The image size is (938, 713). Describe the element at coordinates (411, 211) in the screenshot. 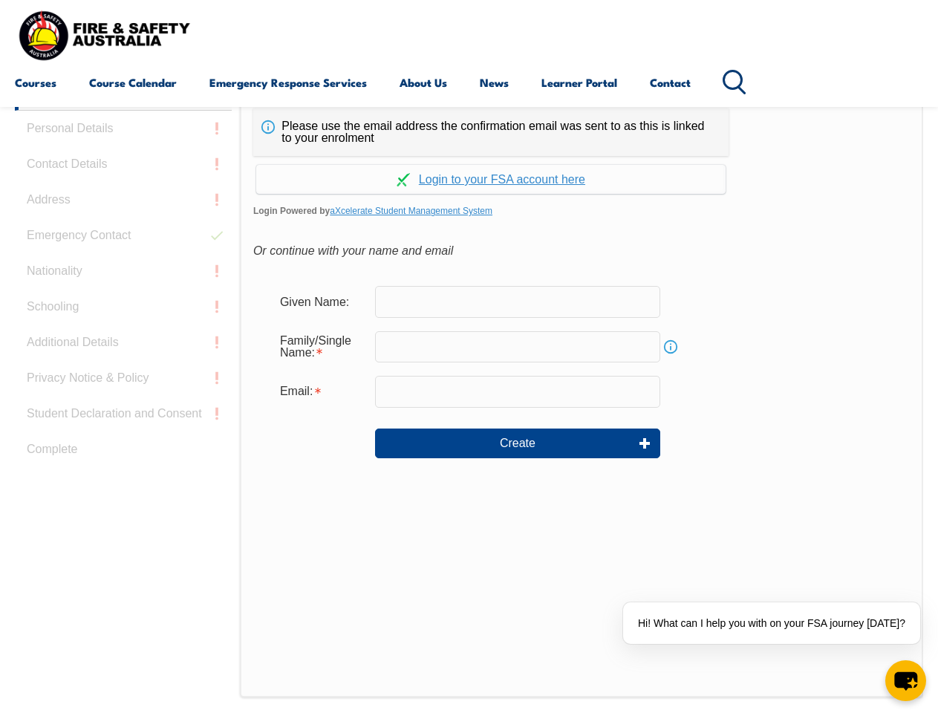

I see `a: aXcelerate Student Management System` at that location.